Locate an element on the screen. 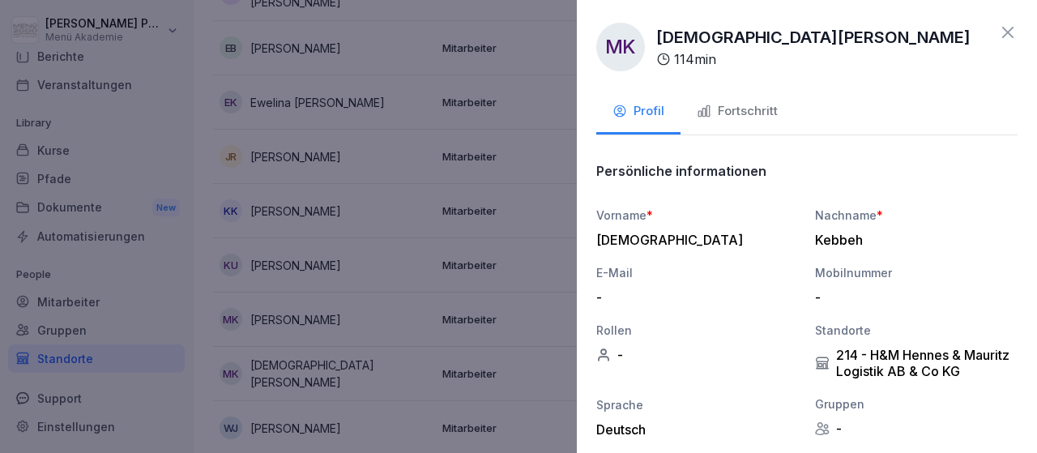  div: 214 - H&M Hennes & Mauritz Logistik AB & Co KG is located at coordinates (916, 363).